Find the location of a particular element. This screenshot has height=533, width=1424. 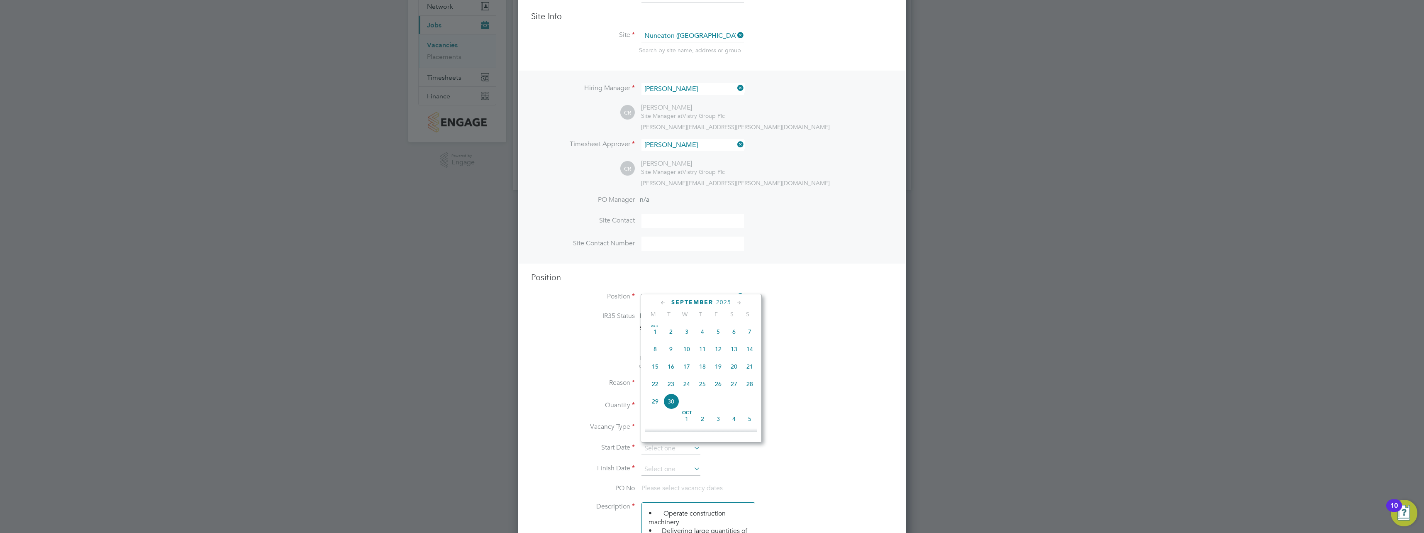

label: Site Contact is located at coordinates (583, 220).